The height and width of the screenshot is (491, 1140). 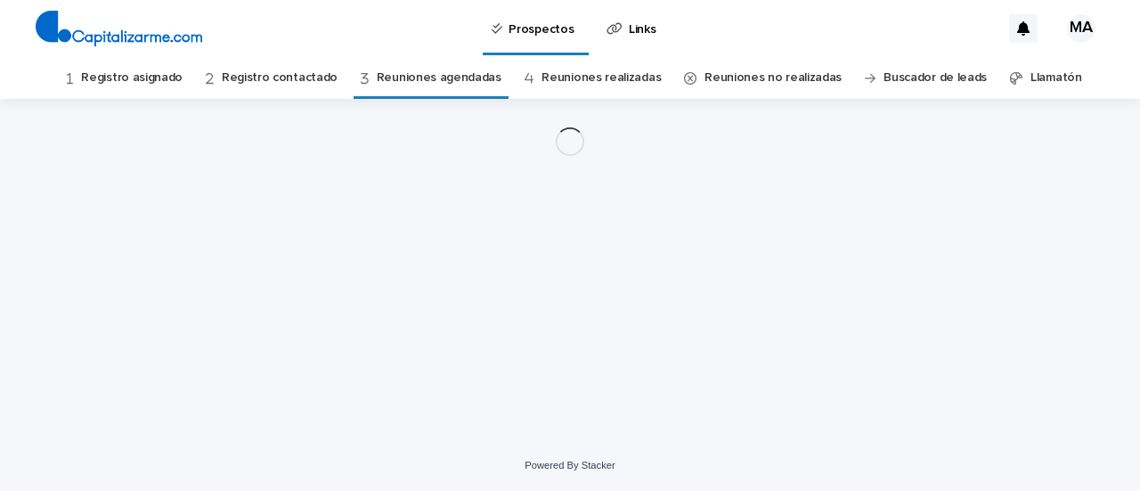 What do you see at coordinates (119, 29) in the screenshot?
I see `img: 4arMvv9wSvmHTHbXwTim` at bounding box center [119, 29].